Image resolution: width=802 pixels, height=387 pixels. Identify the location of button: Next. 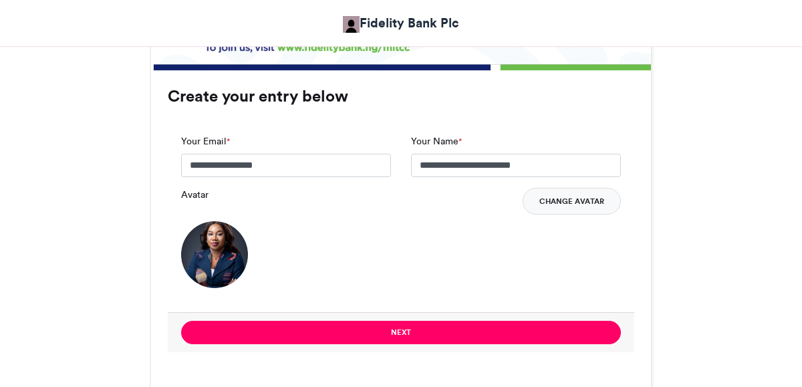
(401, 332).